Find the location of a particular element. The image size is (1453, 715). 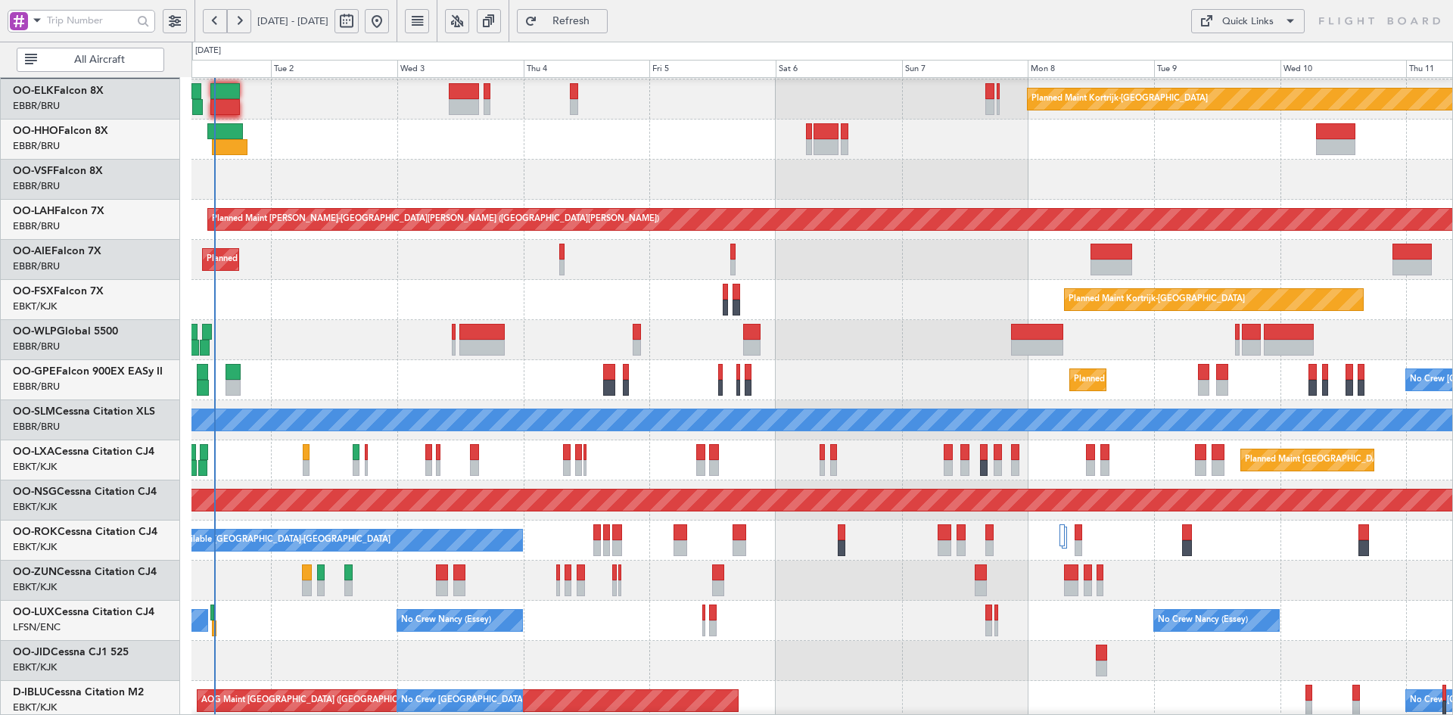

a: OO-LAHFalcon 7X is located at coordinates (58, 211).